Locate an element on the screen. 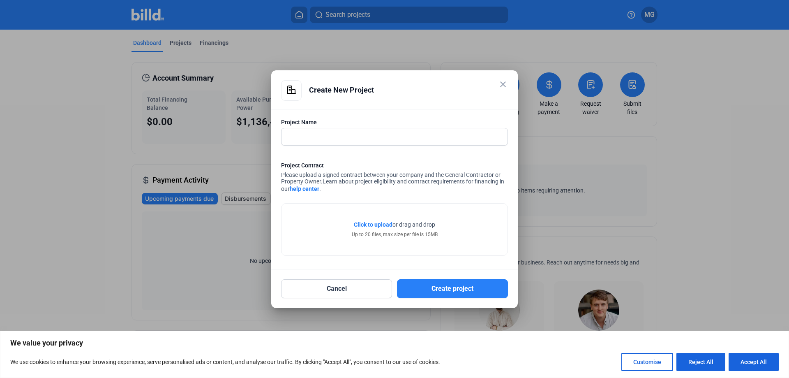 The height and width of the screenshot is (378, 789). div: Up to 20 files, max size per file is 15MB is located at coordinates (395, 234).